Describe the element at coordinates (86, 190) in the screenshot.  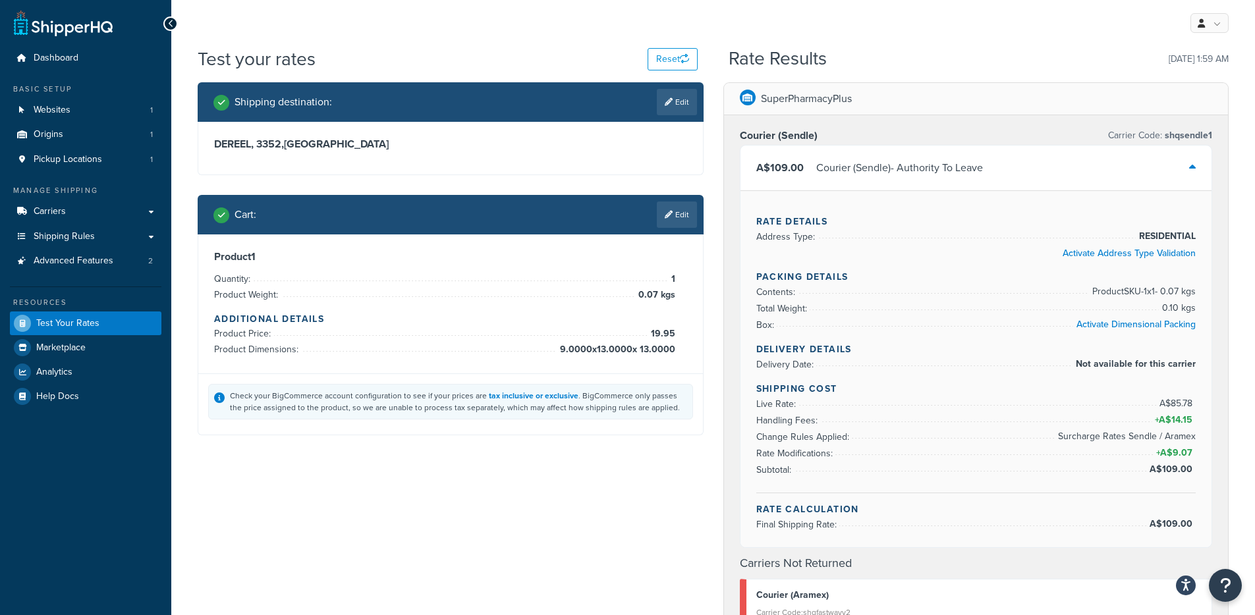
I see `div: Manage Shipping` at that location.